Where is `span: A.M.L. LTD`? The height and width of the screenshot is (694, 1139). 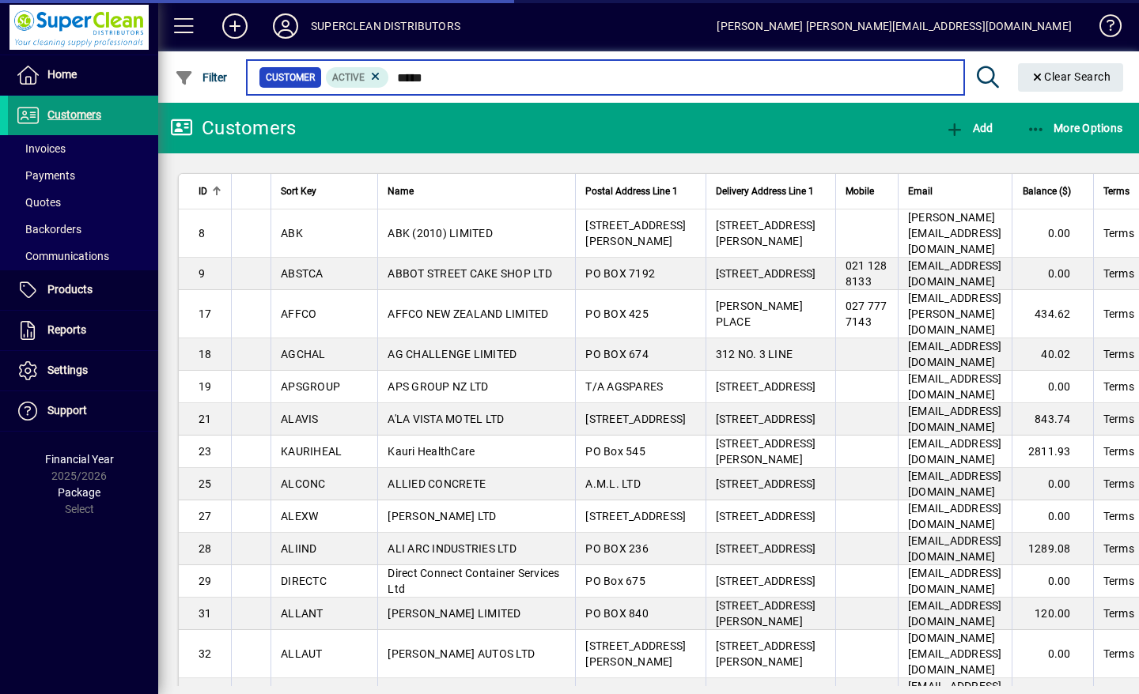 span: A.M.L. LTD is located at coordinates (613, 484).